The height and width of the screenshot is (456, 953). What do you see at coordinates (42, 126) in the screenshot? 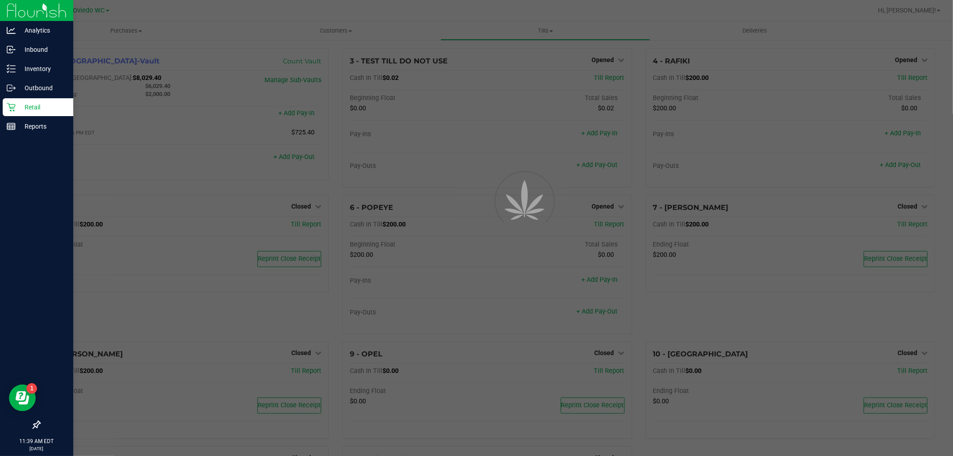
I see `p: Reports` at bounding box center [42, 126].